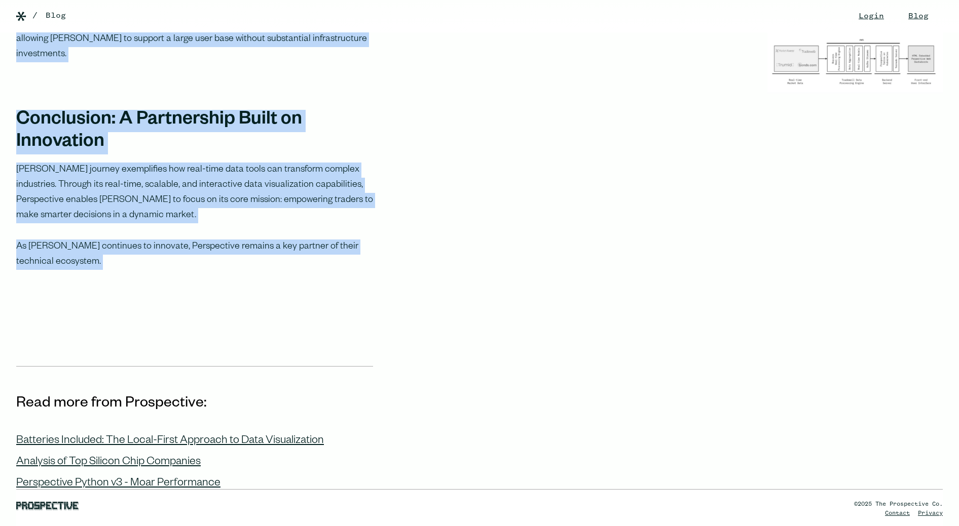 Image resolution: width=959 pixels, height=526 pixels. What do you see at coordinates (195, 405) in the screenshot?
I see `h3: Read more from Prospective:` at bounding box center [195, 405].